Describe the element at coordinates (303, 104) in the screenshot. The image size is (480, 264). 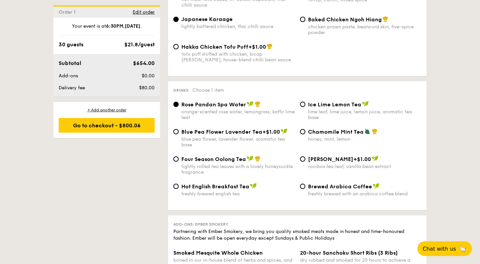
I see `input: Ice Lime Lemon Tealime leaf, lime juice, lemon juice, aromatic tea base` at that location.